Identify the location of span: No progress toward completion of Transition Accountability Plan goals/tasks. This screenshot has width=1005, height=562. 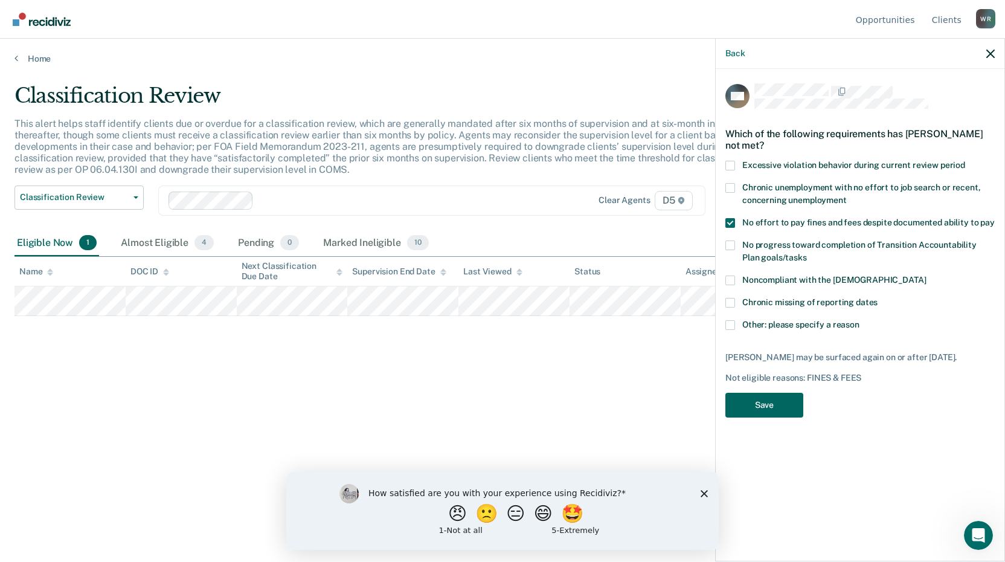
(859, 251).